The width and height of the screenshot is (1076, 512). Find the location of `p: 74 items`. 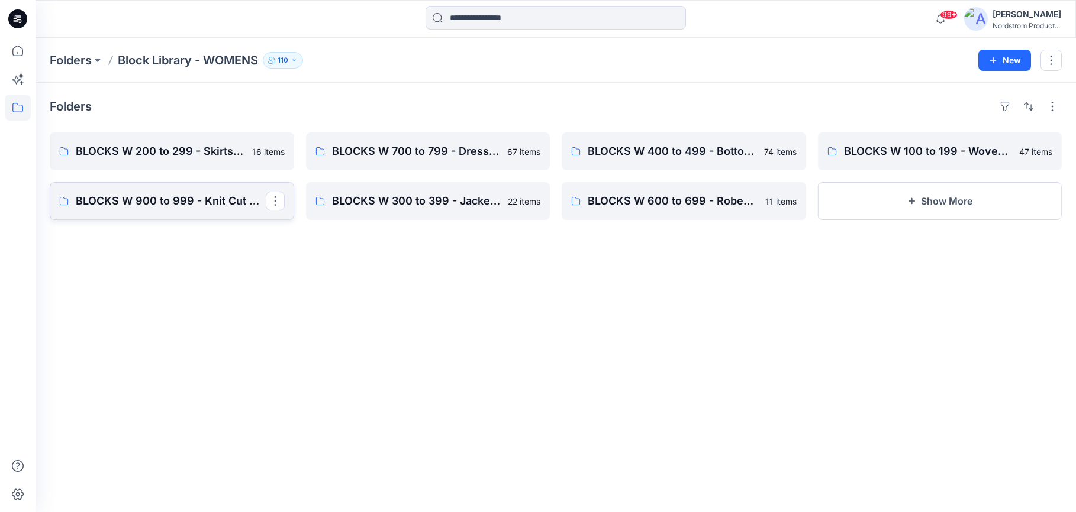

p: 74 items is located at coordinates (780, 151).